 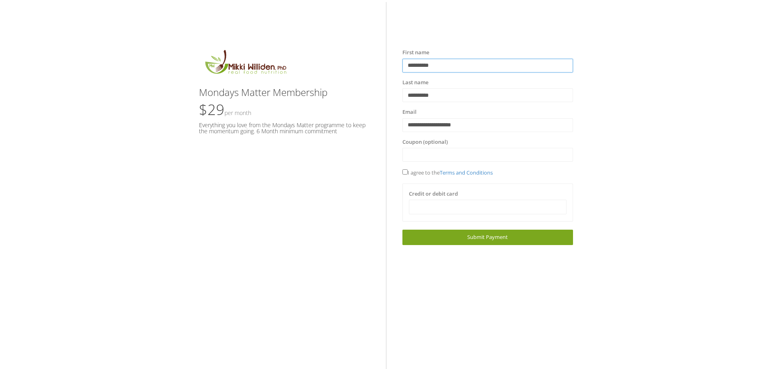 What do you see at coordinates (433, 194) in the screenshot?
I see `label: Credit or debit card` at bounding box center [433, 194].